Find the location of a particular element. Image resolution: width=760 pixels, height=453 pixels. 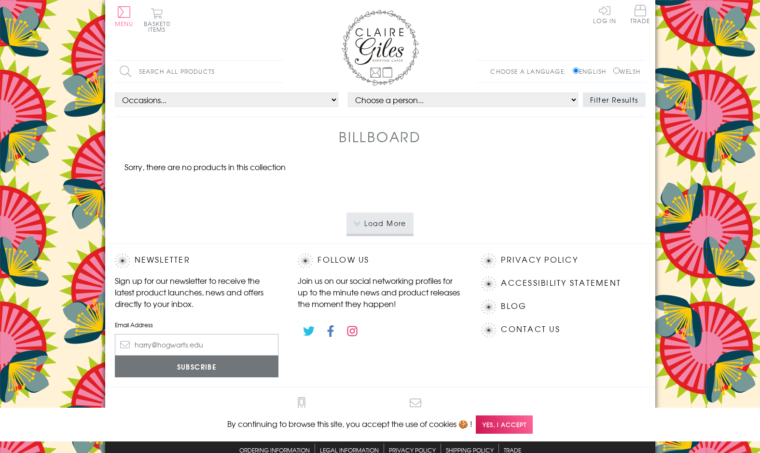

button: Menu is located at coordinates (124, 16).